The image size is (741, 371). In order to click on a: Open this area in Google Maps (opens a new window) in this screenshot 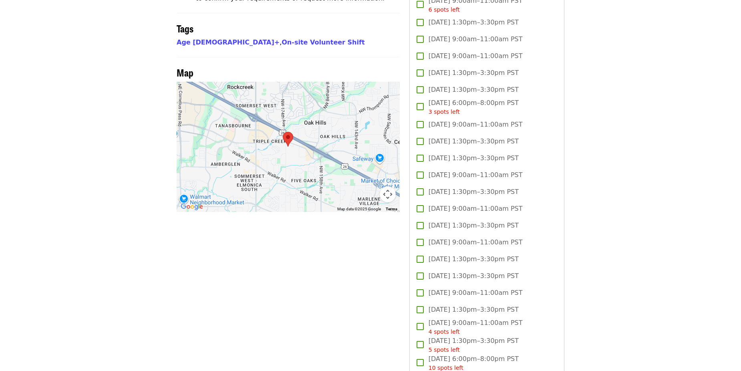, I will do `click(192, 207)`.